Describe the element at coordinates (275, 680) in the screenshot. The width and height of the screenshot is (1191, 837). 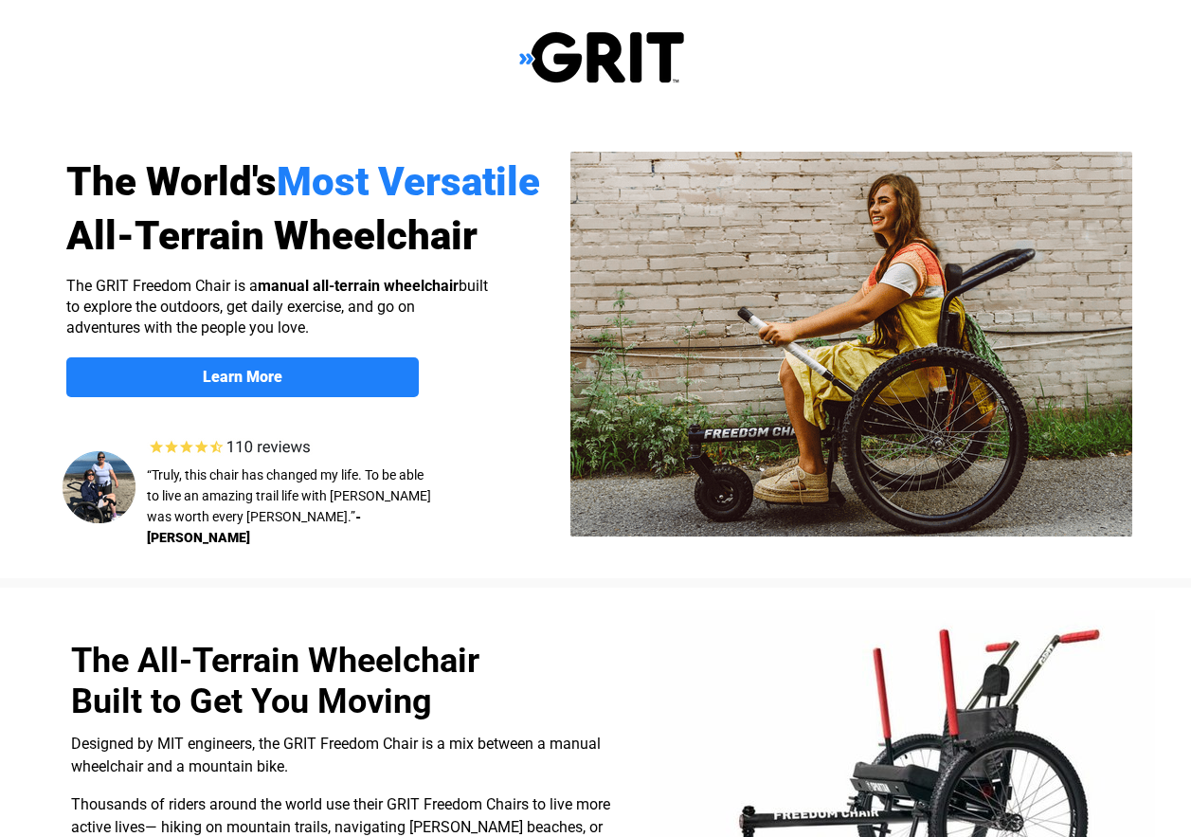
I see `span: The All-Terrain Wheelchair Built to Get You Moving` at that location.